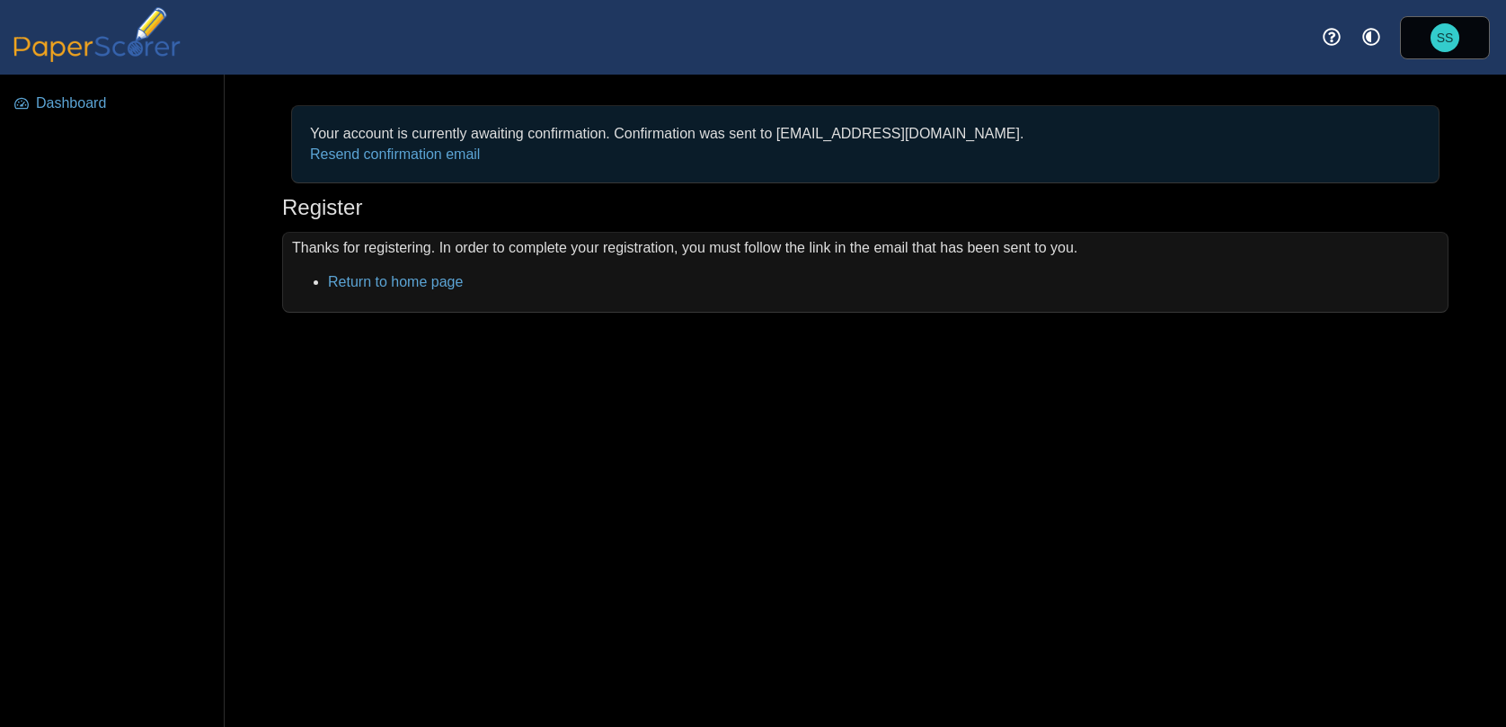 This screenshot has height=727, width=1506. Describe the element at coordinates (395, 281) in the screenshot. I see `a: Return to home page` at that location.